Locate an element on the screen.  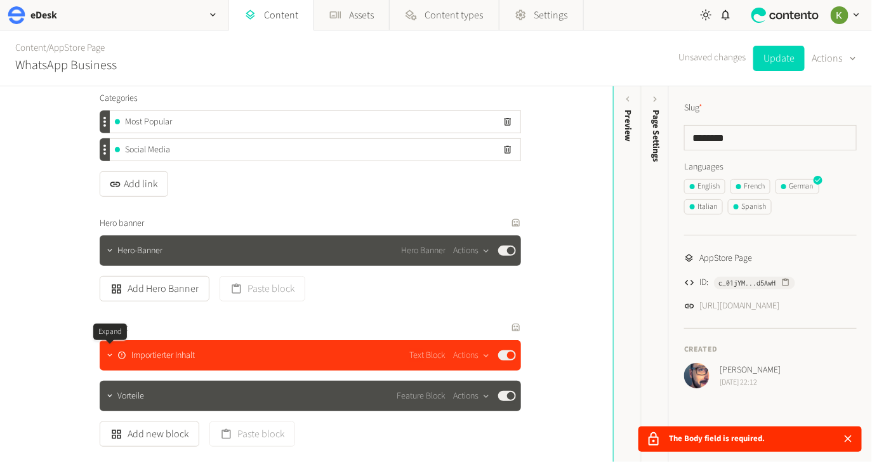
button: Update is located at coordinates (779, 58).